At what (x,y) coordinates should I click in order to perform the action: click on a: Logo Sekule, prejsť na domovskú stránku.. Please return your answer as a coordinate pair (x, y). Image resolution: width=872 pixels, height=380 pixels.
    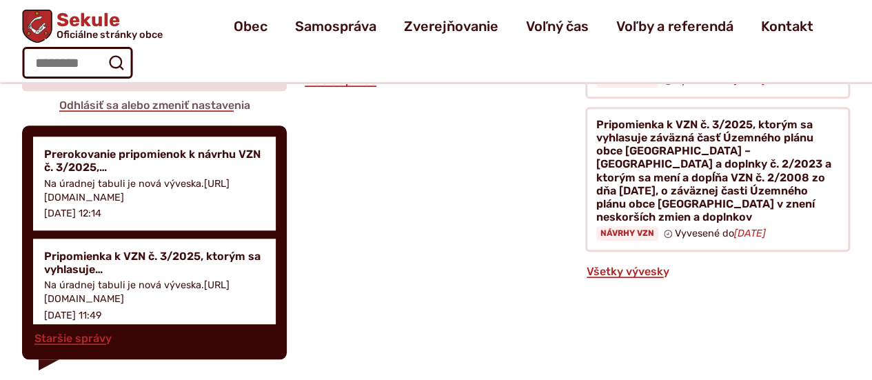
    Looking at the image, I should click on (92, 26).